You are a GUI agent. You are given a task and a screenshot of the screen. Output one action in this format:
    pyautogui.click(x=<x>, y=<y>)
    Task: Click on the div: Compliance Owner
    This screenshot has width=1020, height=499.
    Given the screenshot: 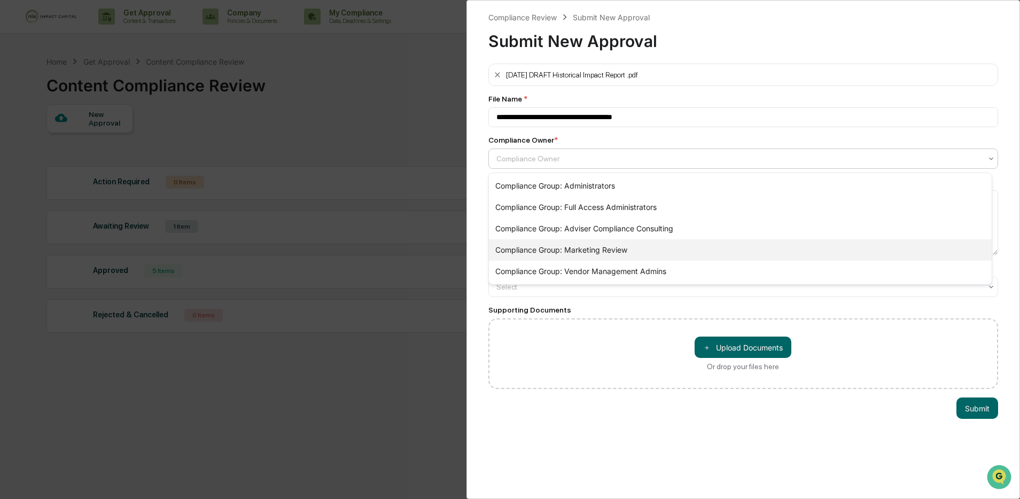 What is the action you would take?
    pyautogui.click(x=523, y=140)
    